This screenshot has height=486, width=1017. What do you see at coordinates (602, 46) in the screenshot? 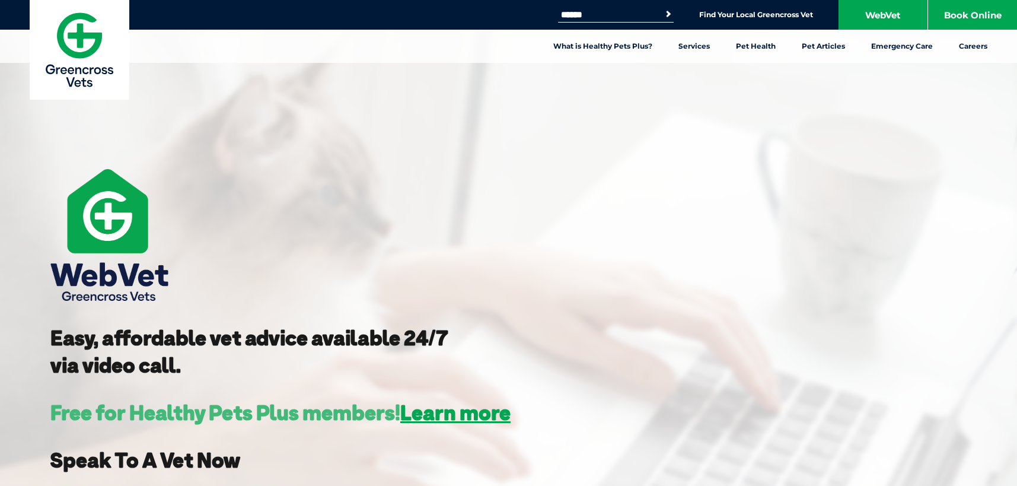
I see `a: What is Healthy Pets Plus?` at bounding box center [602, 46].